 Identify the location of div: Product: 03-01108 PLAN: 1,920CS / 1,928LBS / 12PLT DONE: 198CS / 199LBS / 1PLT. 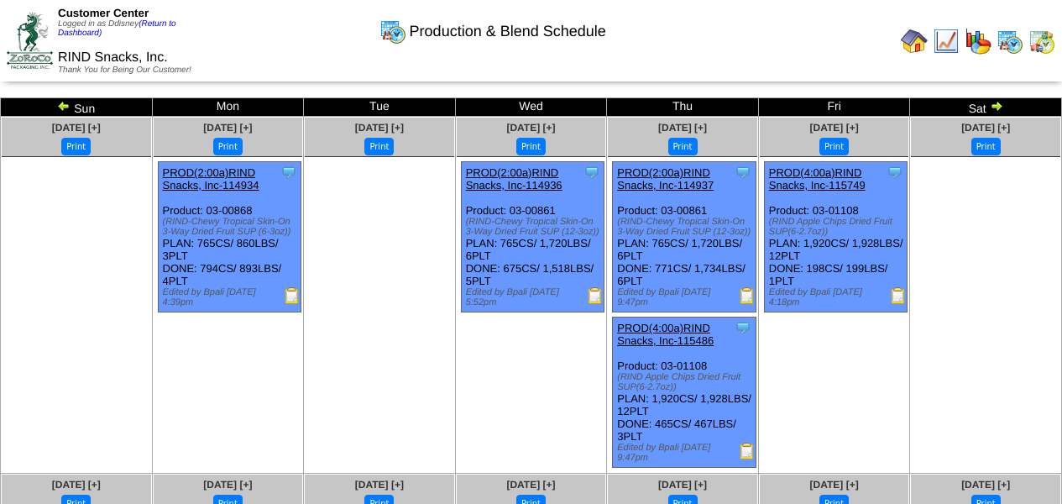
(835, 237).